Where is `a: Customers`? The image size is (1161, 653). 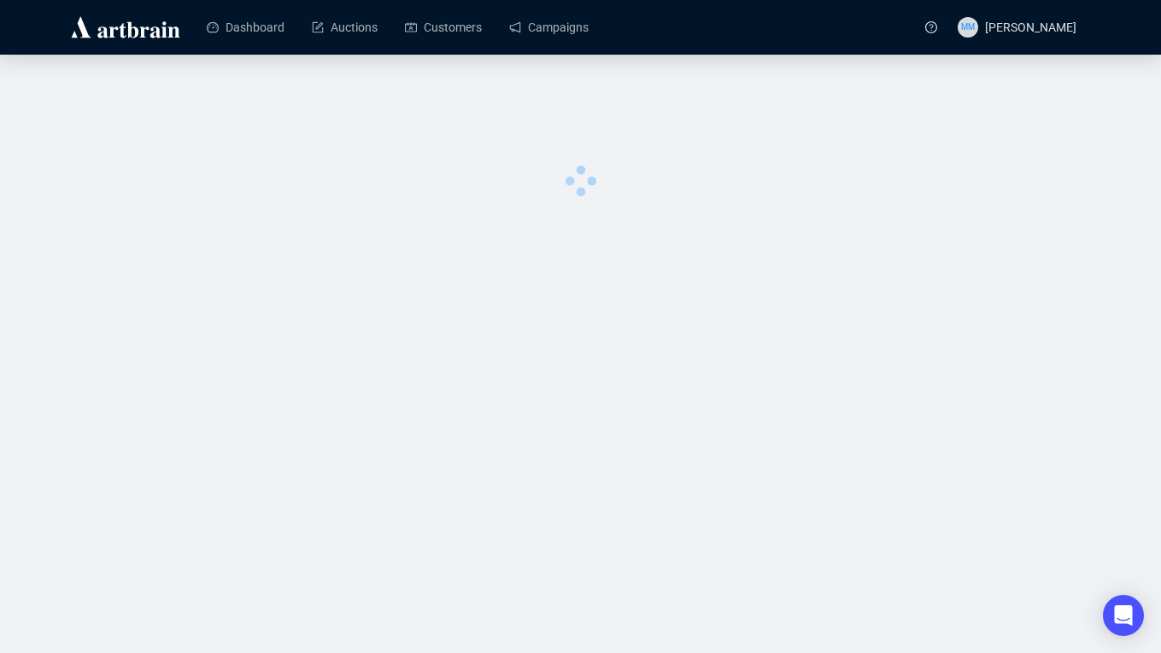
a: Customers is located at coordinates (443, 27).